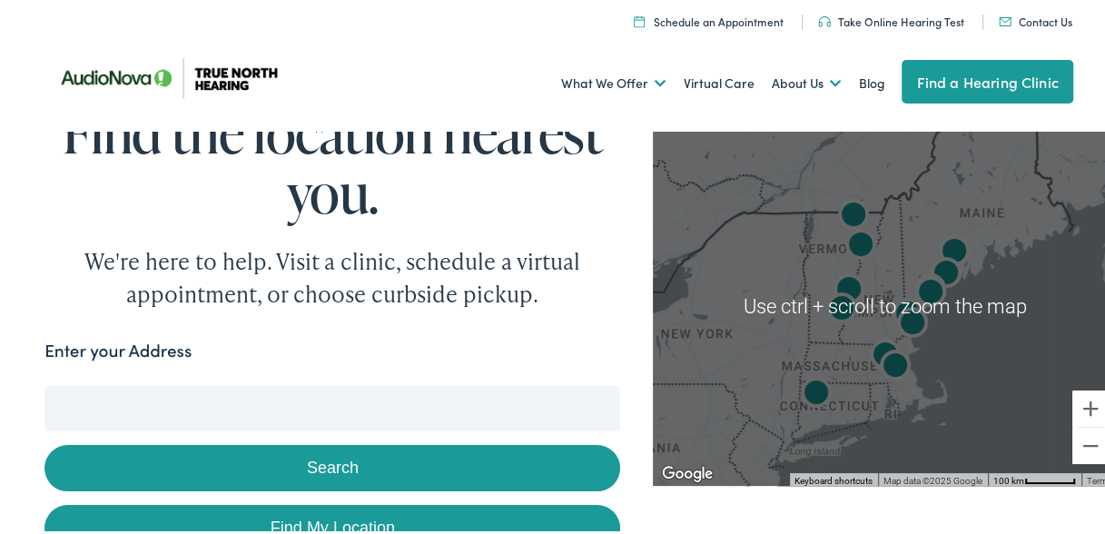  Describe the element at coordinates (1009, 478) in the screenshot. I see `span: 100 km` at that location.